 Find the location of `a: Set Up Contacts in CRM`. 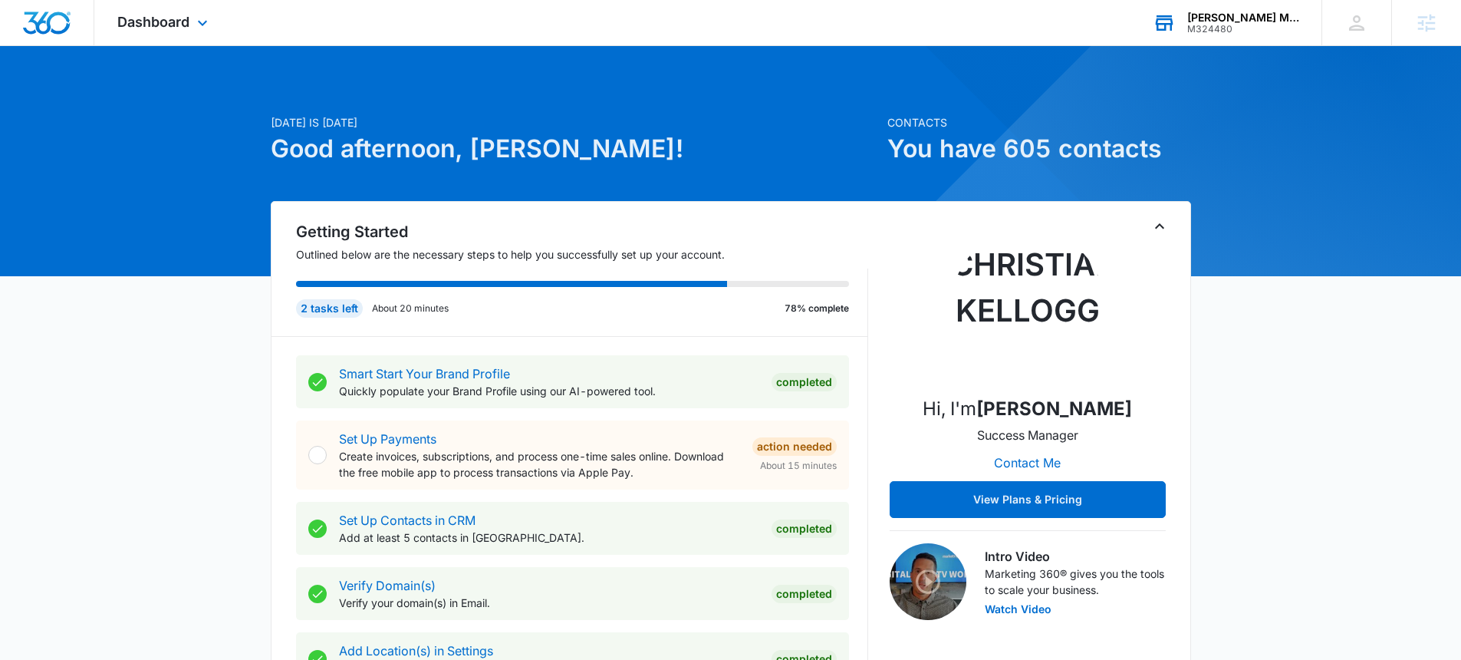

a: Set Up Contacts in CRM is located at coordinates (407, 520).